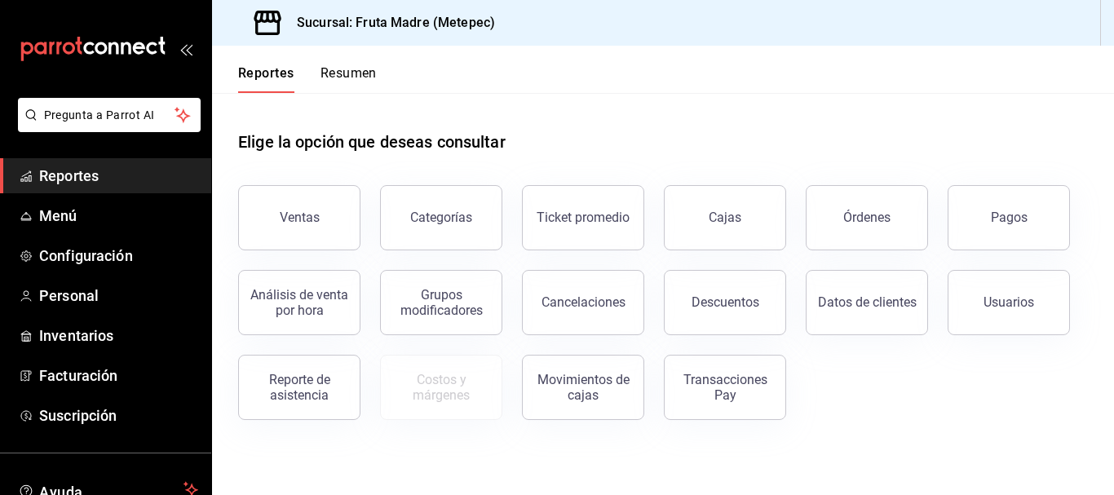  Describe the element at coordinates (583, 303) in the screenshot. I see `button: Cancelaciones` at that location.